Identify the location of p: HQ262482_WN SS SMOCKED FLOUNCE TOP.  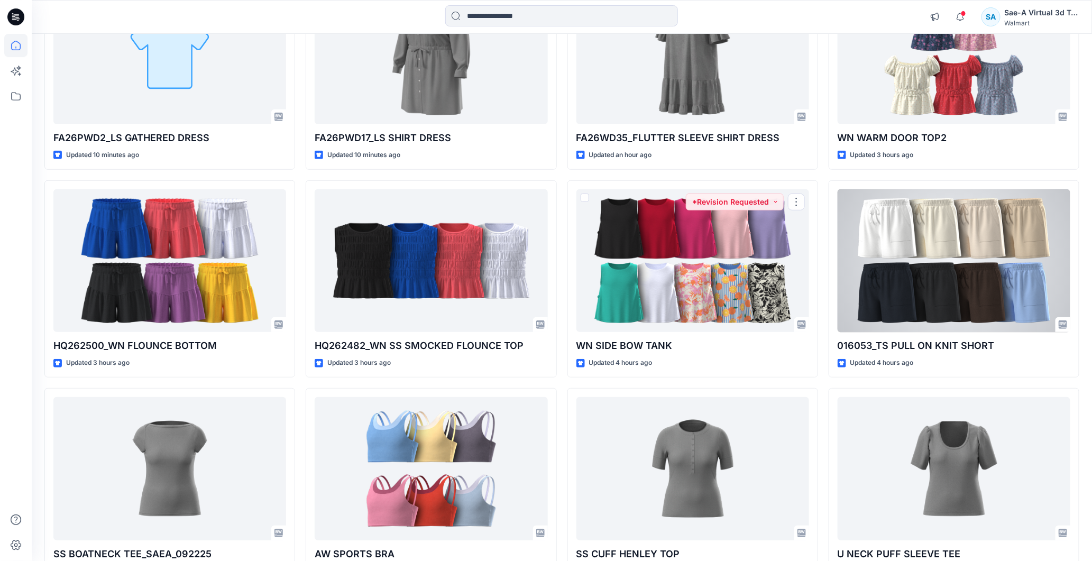
(431, 346).